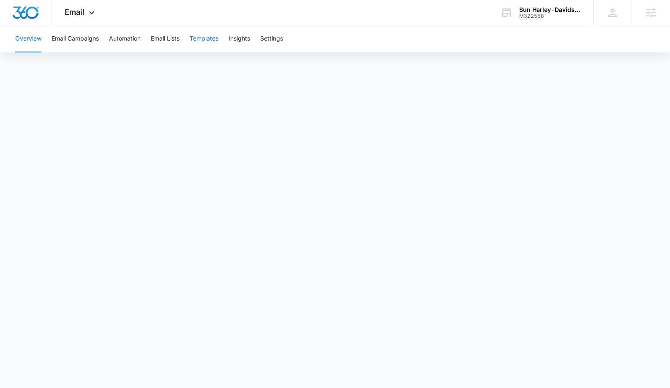  I want to click on button: Settings, so click(272, 39).